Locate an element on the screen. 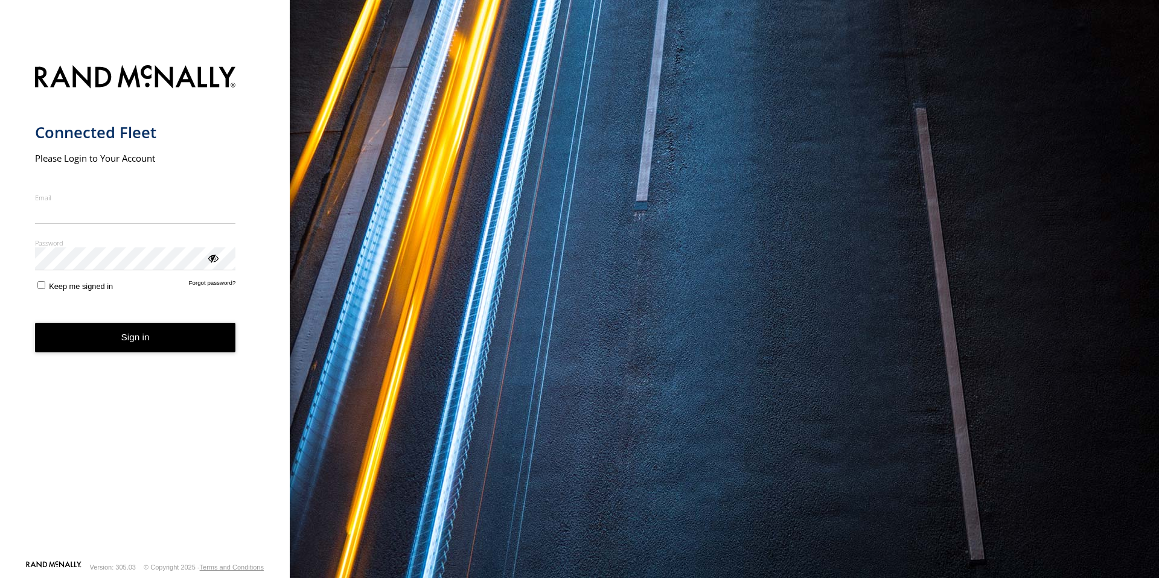 The image size is (1159, 578). div: ViewPassword is located at coordinates (212, 258).